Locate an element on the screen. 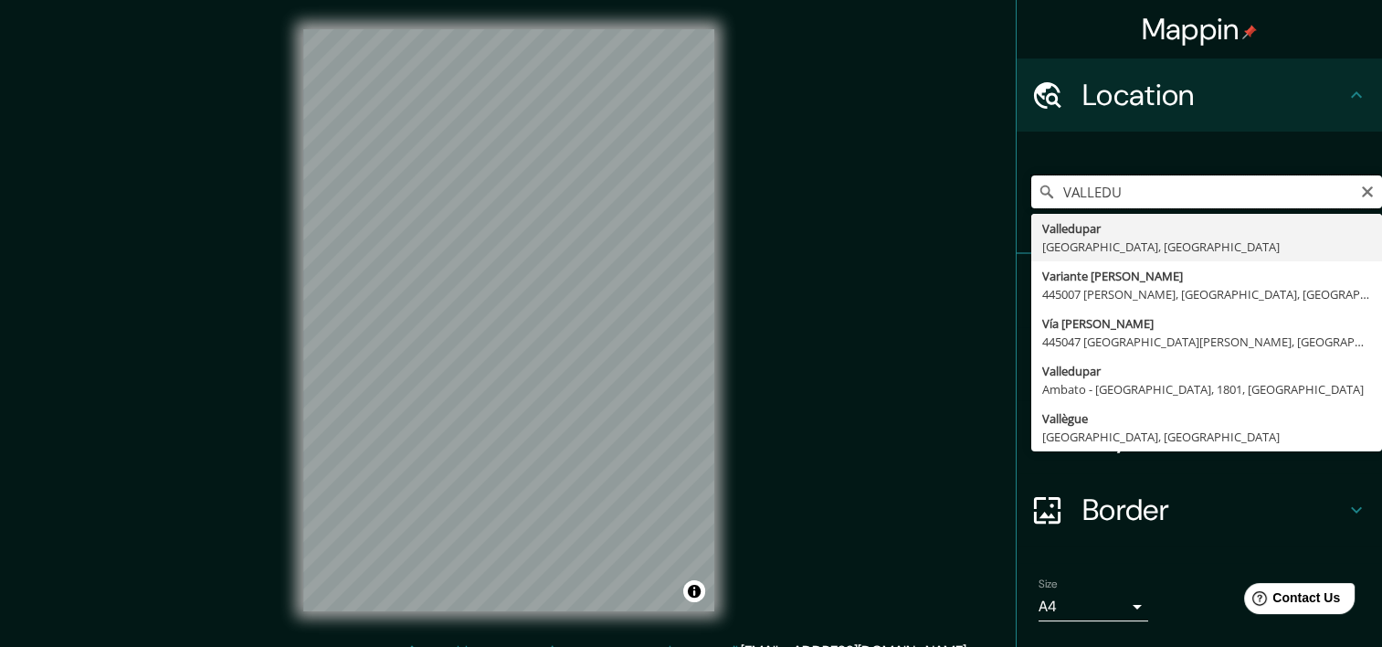 This screenshot has height=647, width=1382. span: Contact Us is located at coordinates (87, 22).